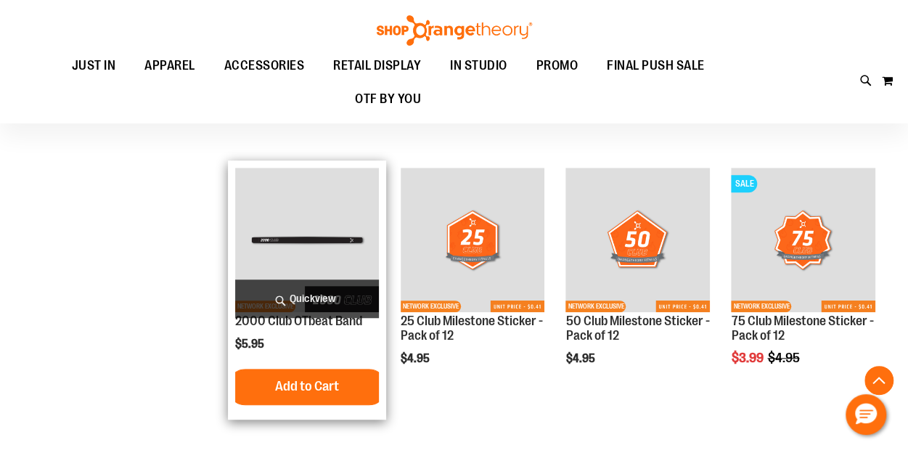 This screenshot has width=908, height=453. I want to click on a: FINAL PUSH SALE, so click(656, 66).